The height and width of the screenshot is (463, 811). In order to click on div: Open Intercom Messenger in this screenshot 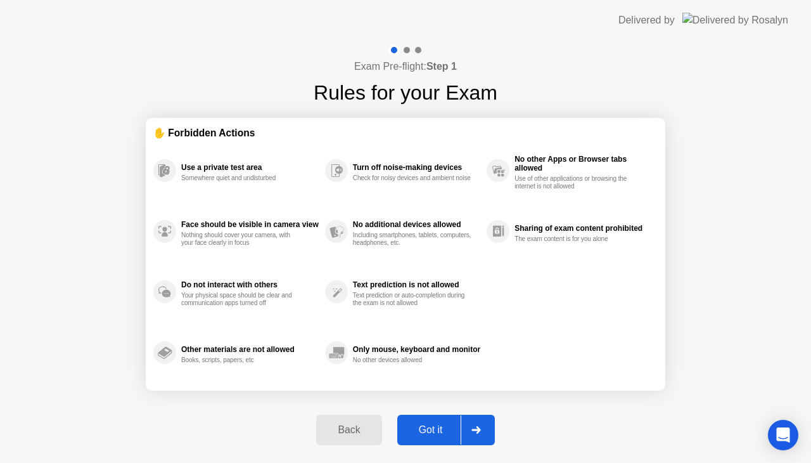, I will do `click(784, 435)`.